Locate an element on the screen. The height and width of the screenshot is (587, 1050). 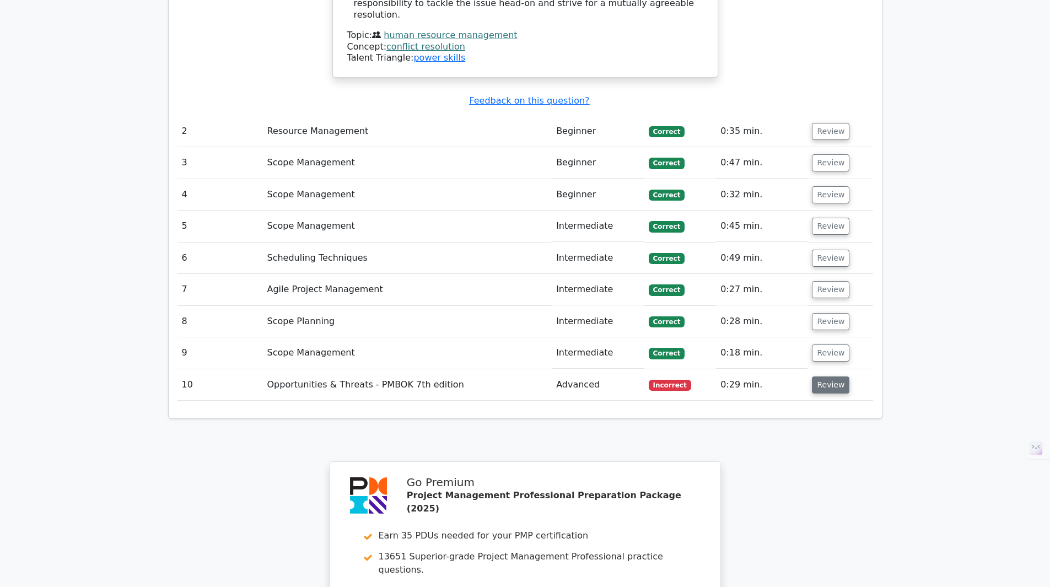
a: Feedback on this question? is located at coordinates (529, 100).